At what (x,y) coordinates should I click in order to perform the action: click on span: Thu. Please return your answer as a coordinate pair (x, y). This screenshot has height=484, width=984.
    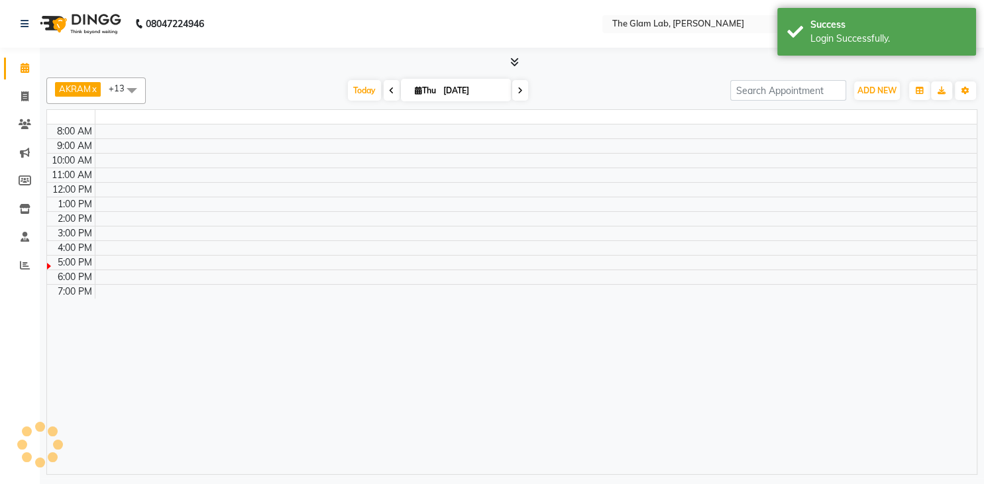
    Looking at the image, I should click on (425, 90).